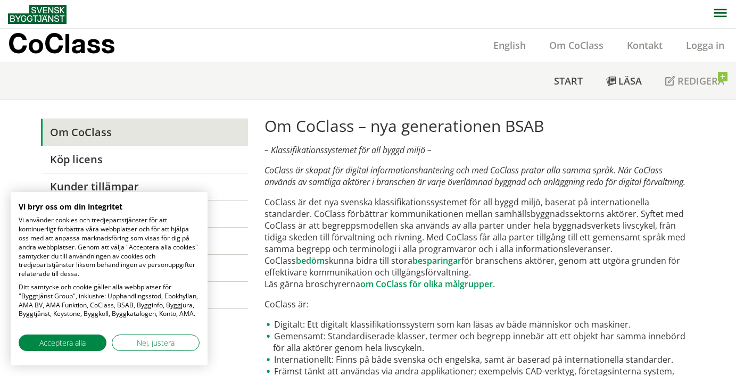  I want to click on li: Internationellt: Finns på både svenska och engelska, samt är baserad på internationella standarder., so click(479, 360).